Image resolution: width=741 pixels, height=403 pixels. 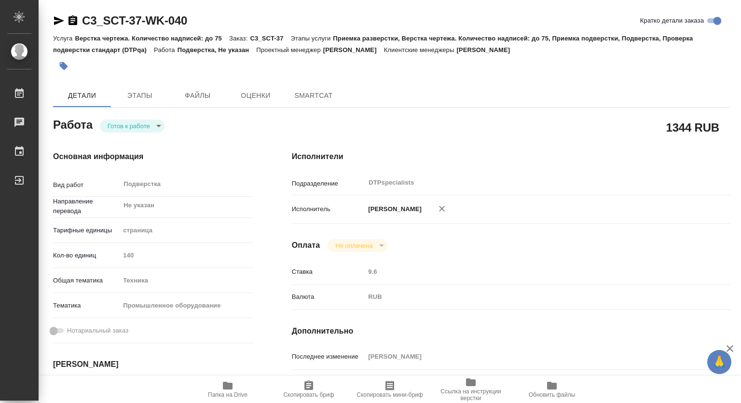 What do you see at coordinates (309, 390) in the screenshot?
I see `button: Скопировать бриф` at bounding box center [309, 390].